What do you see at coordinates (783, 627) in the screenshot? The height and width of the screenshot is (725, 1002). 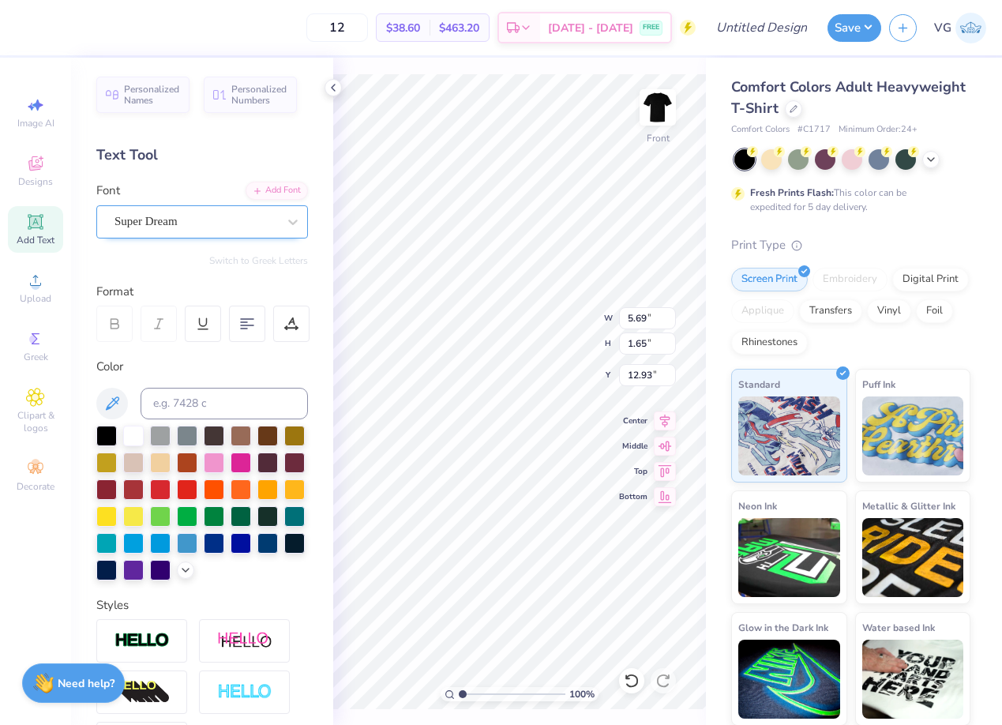 I see `span: Glow in the Dark Ink` at bounding box center [783, 627].